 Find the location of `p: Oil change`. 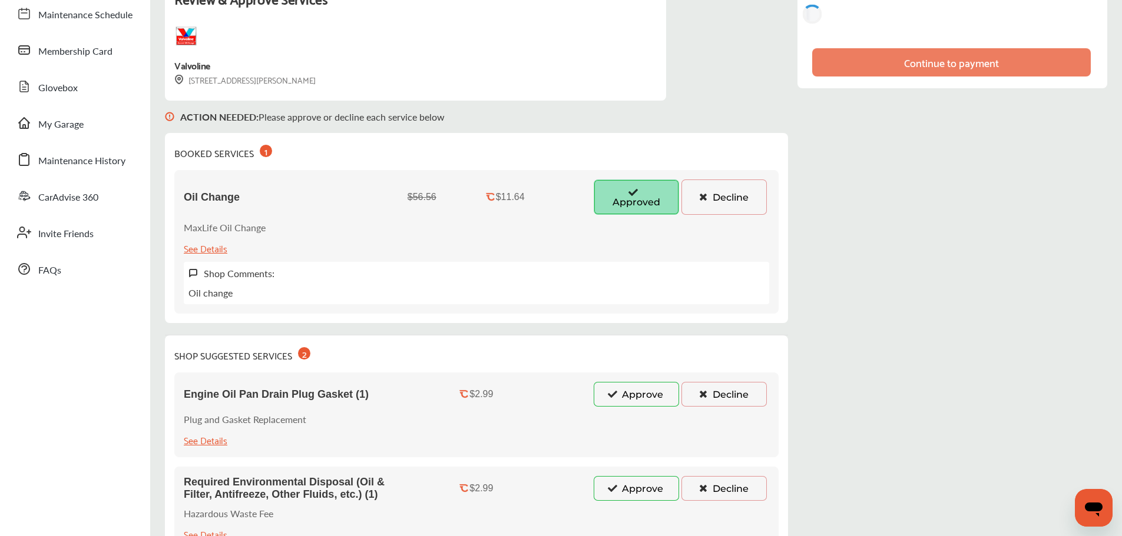

p: Oil change is located at coordinates (210, 293).